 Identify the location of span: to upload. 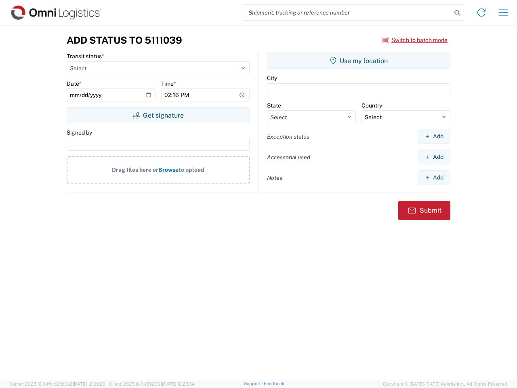
(192, 170).